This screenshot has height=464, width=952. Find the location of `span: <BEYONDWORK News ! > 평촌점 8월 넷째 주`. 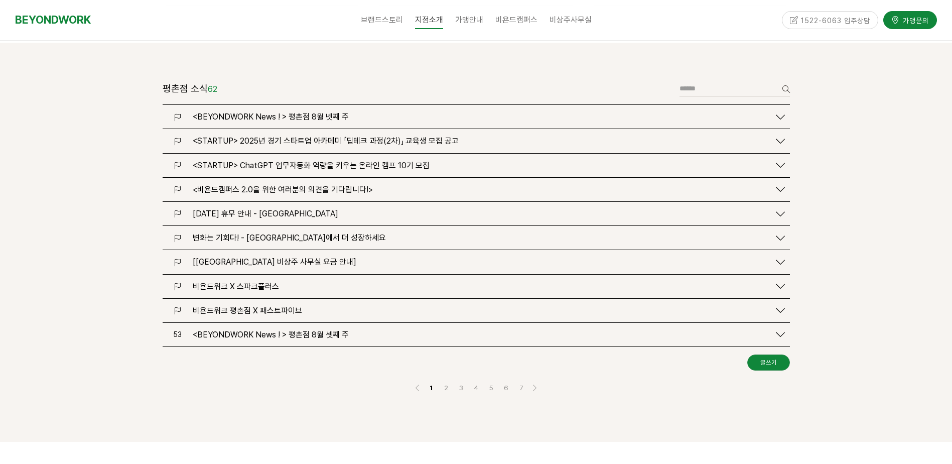

span: <BEYONDWORK News ! > 평촌점 8월 넷째 주 is located at coordinates (270, 116).